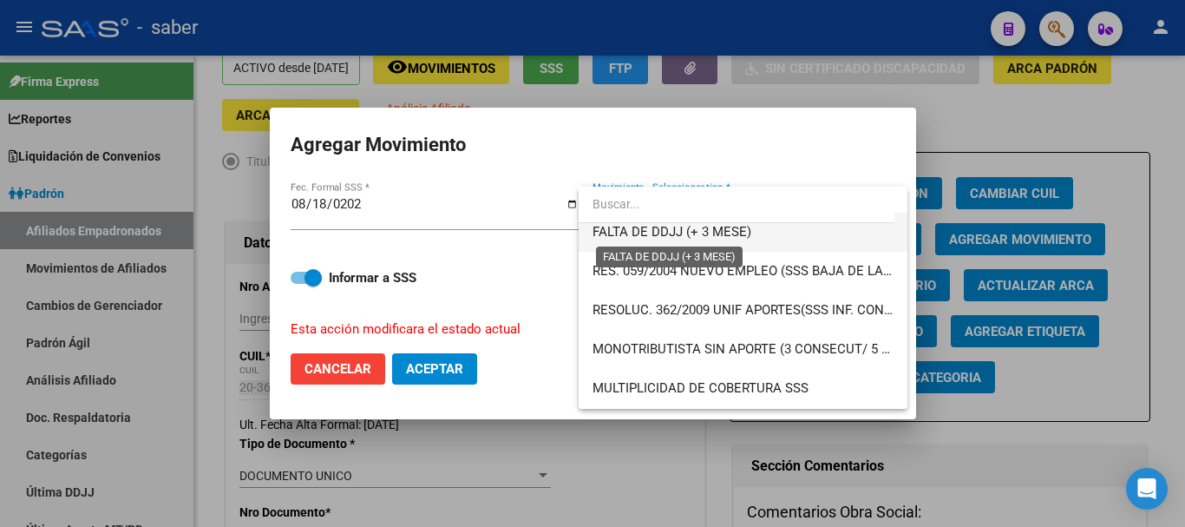  What do you see at coordinates (1147, 488) in the screenshot?
I see `div: Open Intercom Messenger` at bounding box center [1147, 488].